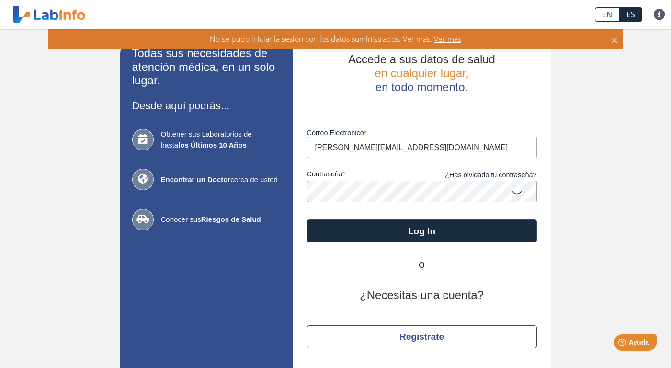  Describe the element at coordinates (221, 219) in the screenshot. I see `span: Conocer sus` at that location.